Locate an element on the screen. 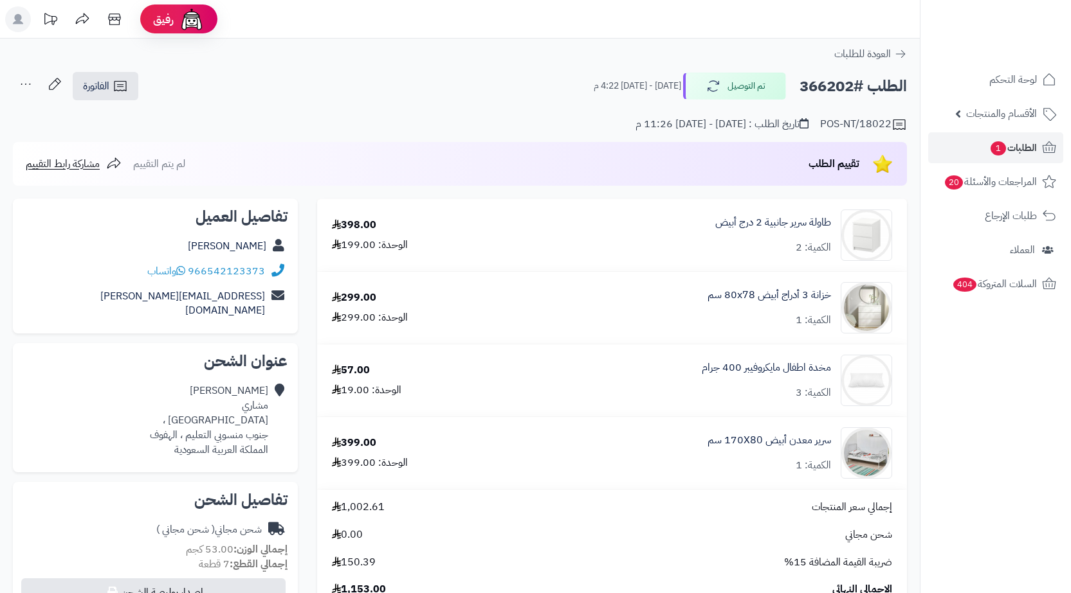 The width and height of the screenshot is (1071, 593). a: واتساب is located at coordinates (166, 271).